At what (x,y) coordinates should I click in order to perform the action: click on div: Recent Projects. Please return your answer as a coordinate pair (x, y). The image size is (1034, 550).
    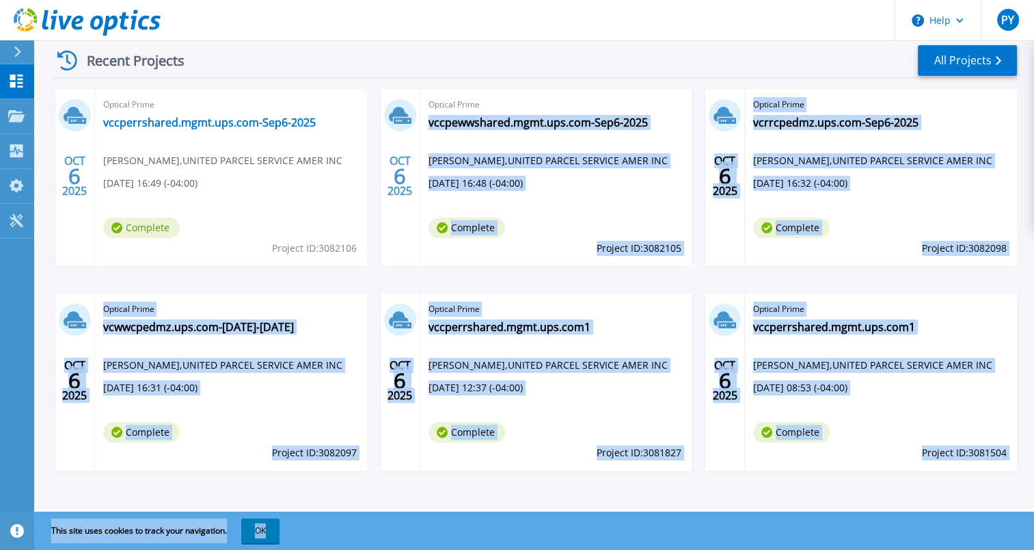
    Looking at the image, I should click on (128, 60).